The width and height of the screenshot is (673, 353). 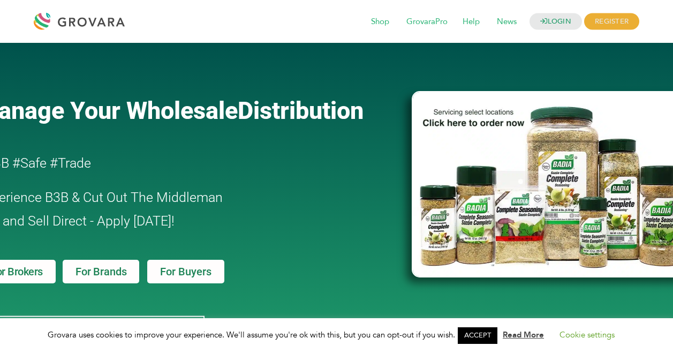 What do you see at coordinates (426, 22) in the screenshot?
I see `span: GrovaraPro` at bounding box center [426, 22].